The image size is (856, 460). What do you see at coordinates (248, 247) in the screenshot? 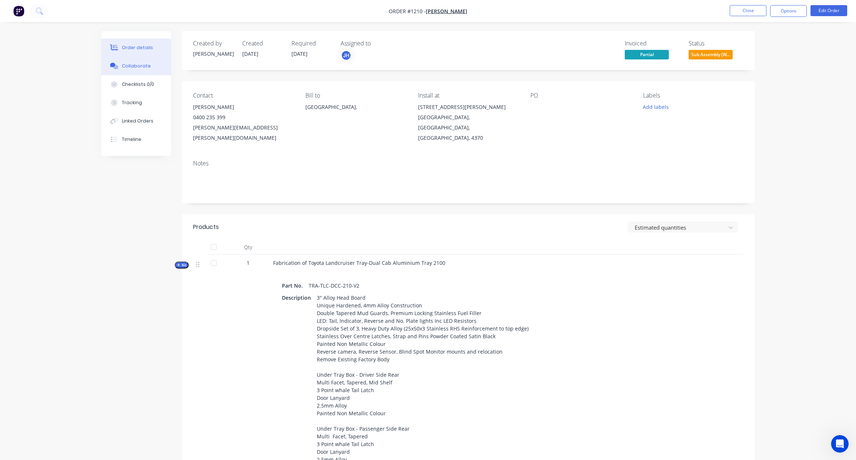
I see `div: Qty` at bounding box center [248, 247].